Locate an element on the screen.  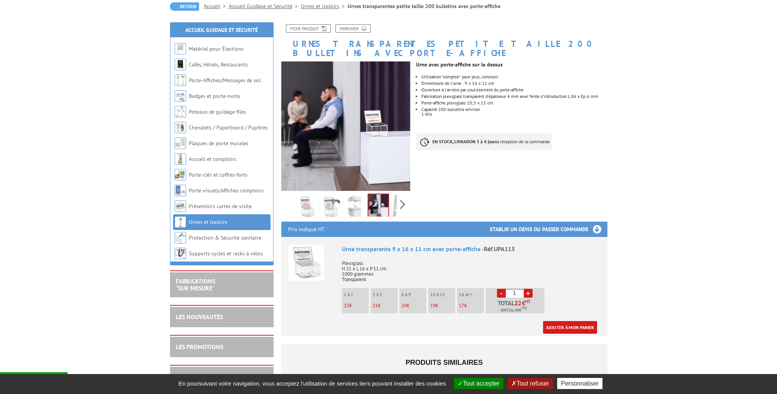
p: Plexiglass H 21 x L 16 x P 11 cm 1000 grammes Transparent is located at coordinates (471, 269).